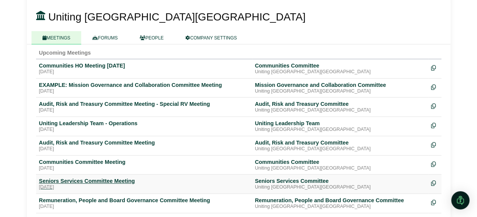 This screenshot has width=477, height=217. Describe the element at coordinates (56, 38) in the screenshot. I see `a: MEETINGS` at that location.